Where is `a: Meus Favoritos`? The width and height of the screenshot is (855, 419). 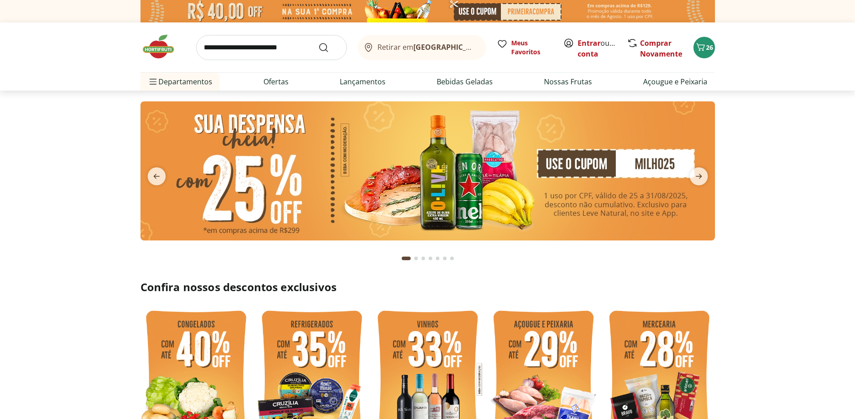
a: Meus Favoritos is located at coordinates (525, 48).